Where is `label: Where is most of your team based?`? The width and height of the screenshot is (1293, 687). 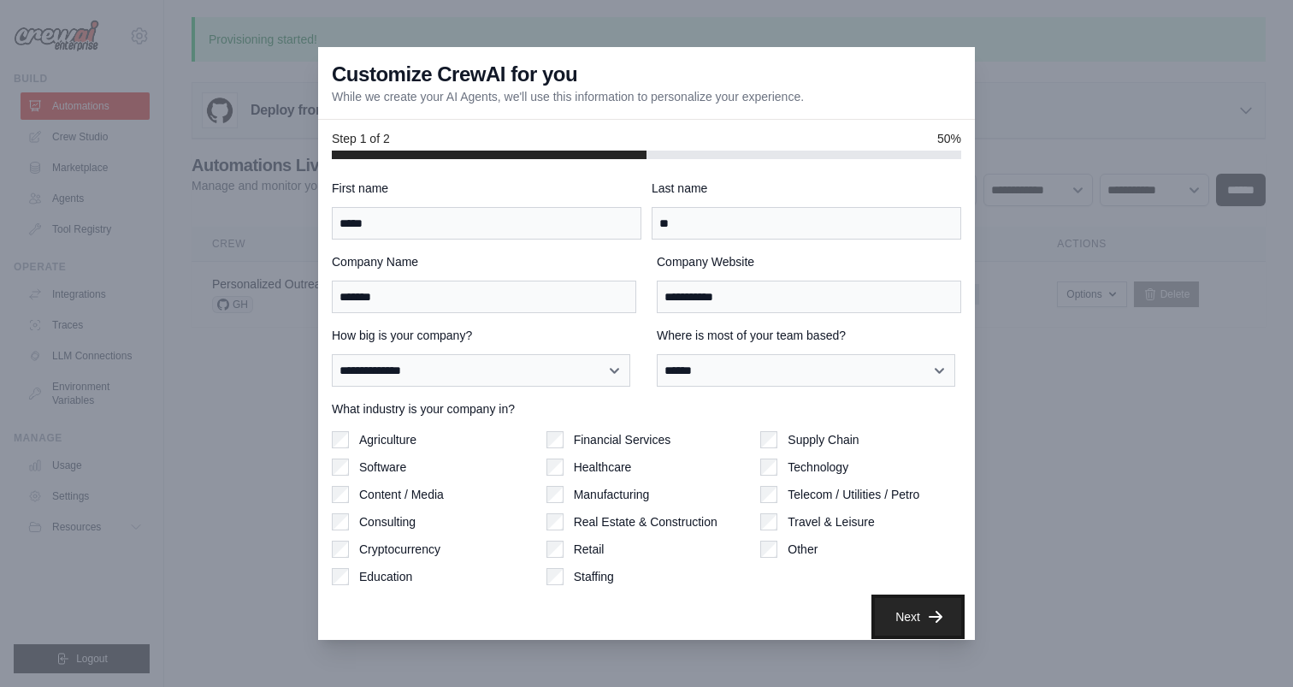
label: Where is most of your team based? is located at coordinates (809, 335).